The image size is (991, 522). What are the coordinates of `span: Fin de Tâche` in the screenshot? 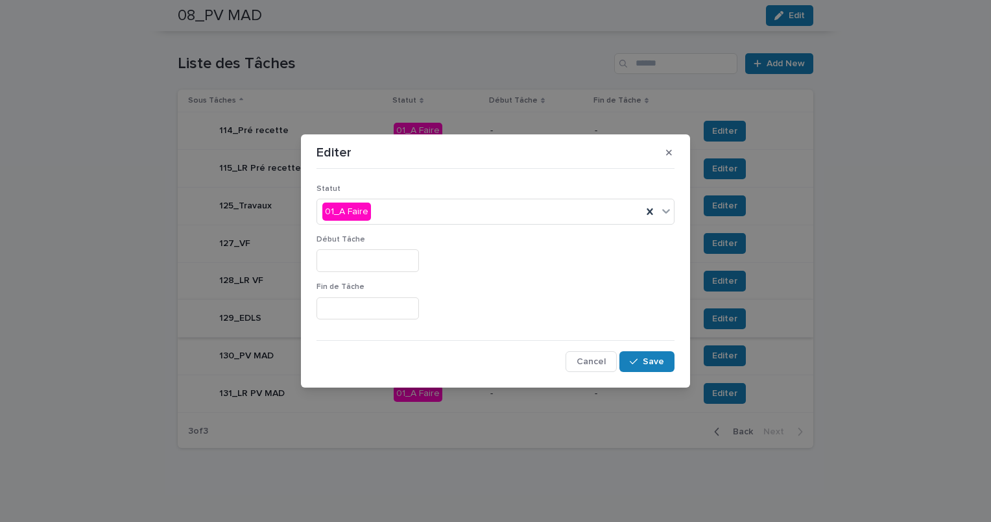 It's located at (341, 287).